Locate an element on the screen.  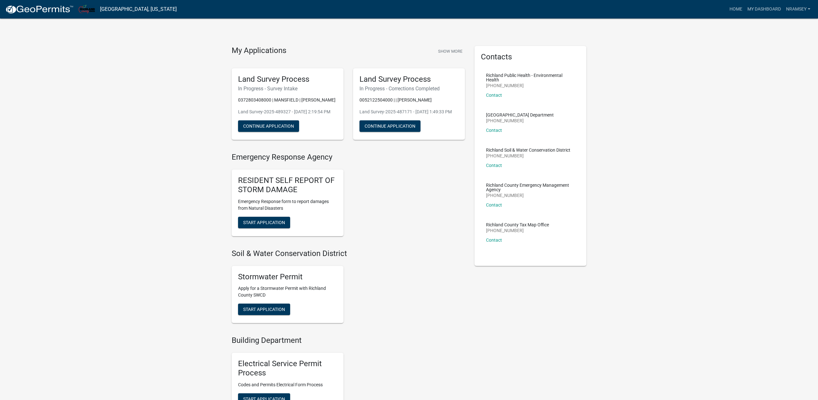
p: Codes and Permits Electrical Form Process is located at coordinates (287, 385).